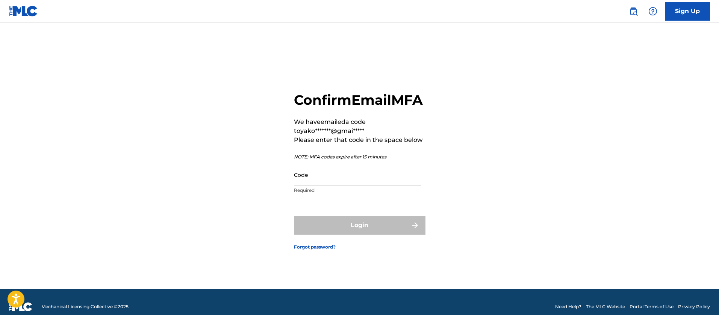  Describe the element at coordinates (688, 11) in the screenshot. I see `a: Sign Up` at that location.